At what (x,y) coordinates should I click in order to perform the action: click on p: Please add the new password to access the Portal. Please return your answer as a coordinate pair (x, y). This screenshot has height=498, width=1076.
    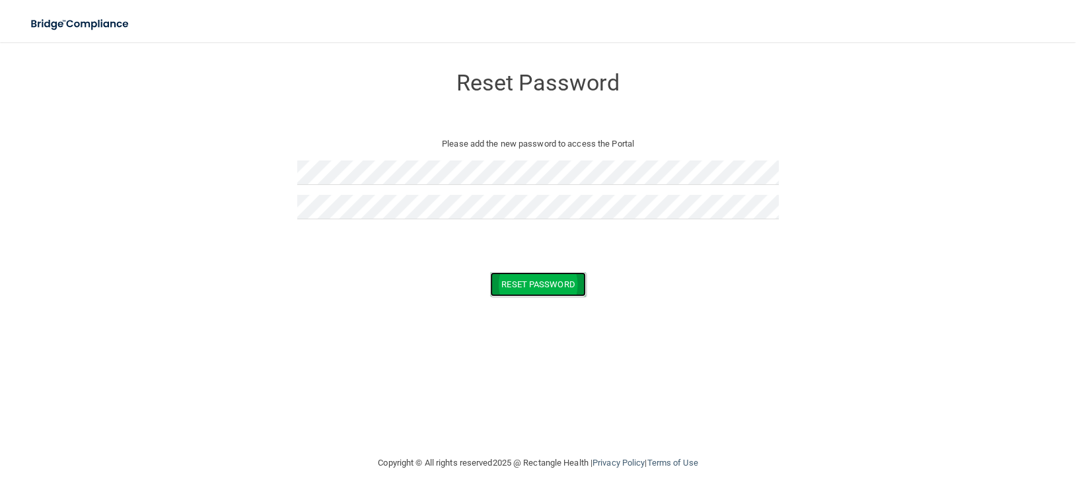
    Looking at the image, I should click on (538, 144).